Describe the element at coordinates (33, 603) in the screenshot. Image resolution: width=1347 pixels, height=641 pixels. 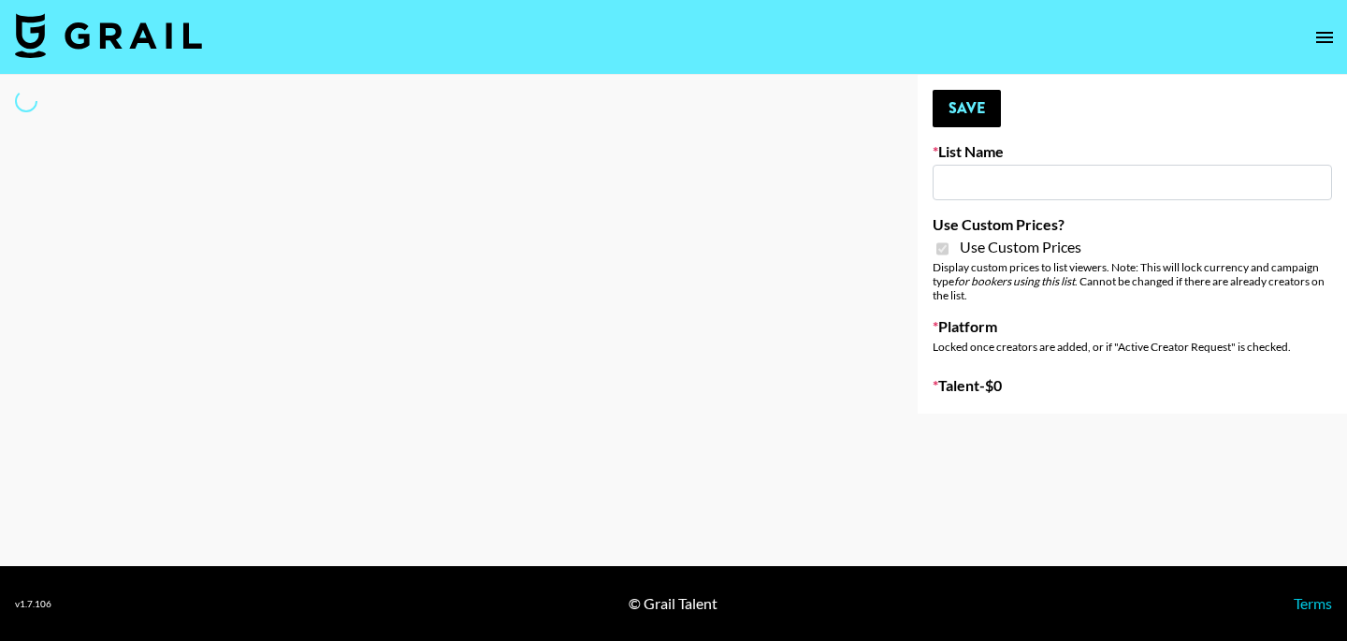
I see `div: v 1.7.106` at that location.